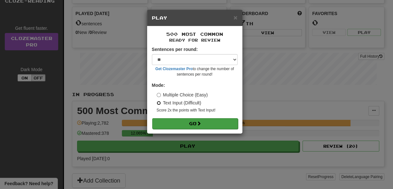  What do you see at coordinates (159, 95) in the screenshot?
I see `input: Multiple Choice (Easy)` at bounding box center [159, 95].